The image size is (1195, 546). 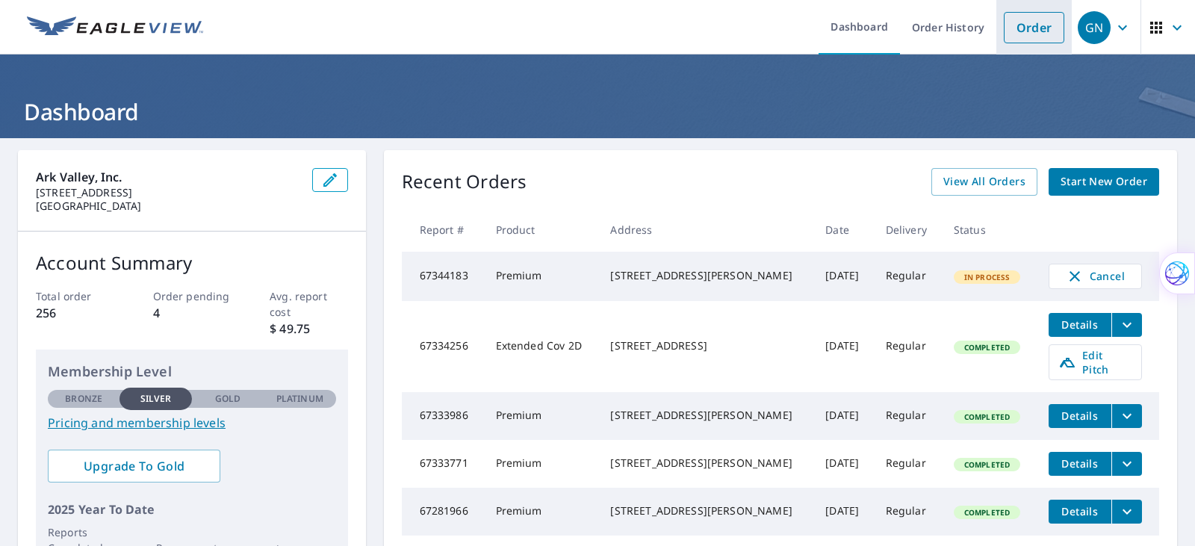 What do you see at coordinates (1080, 512) in the screenshot?
I see `button: detailsBtn-67281966` at bounding box center [1080, 512].